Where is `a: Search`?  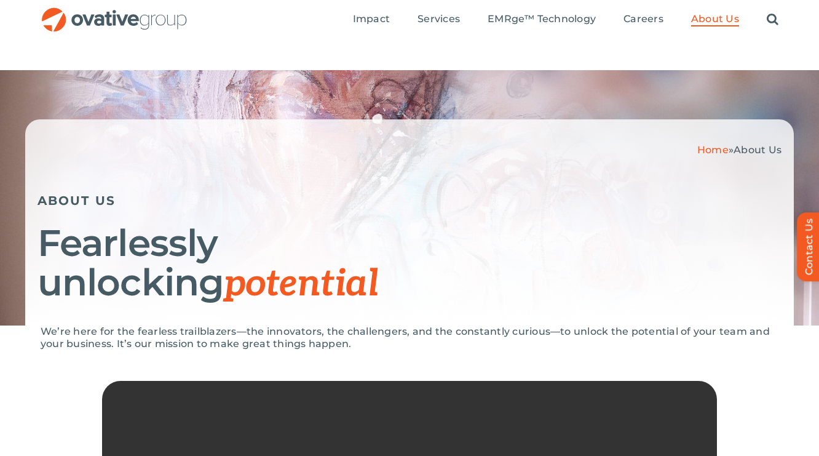 a: Search is located at coordinates (773, 20).